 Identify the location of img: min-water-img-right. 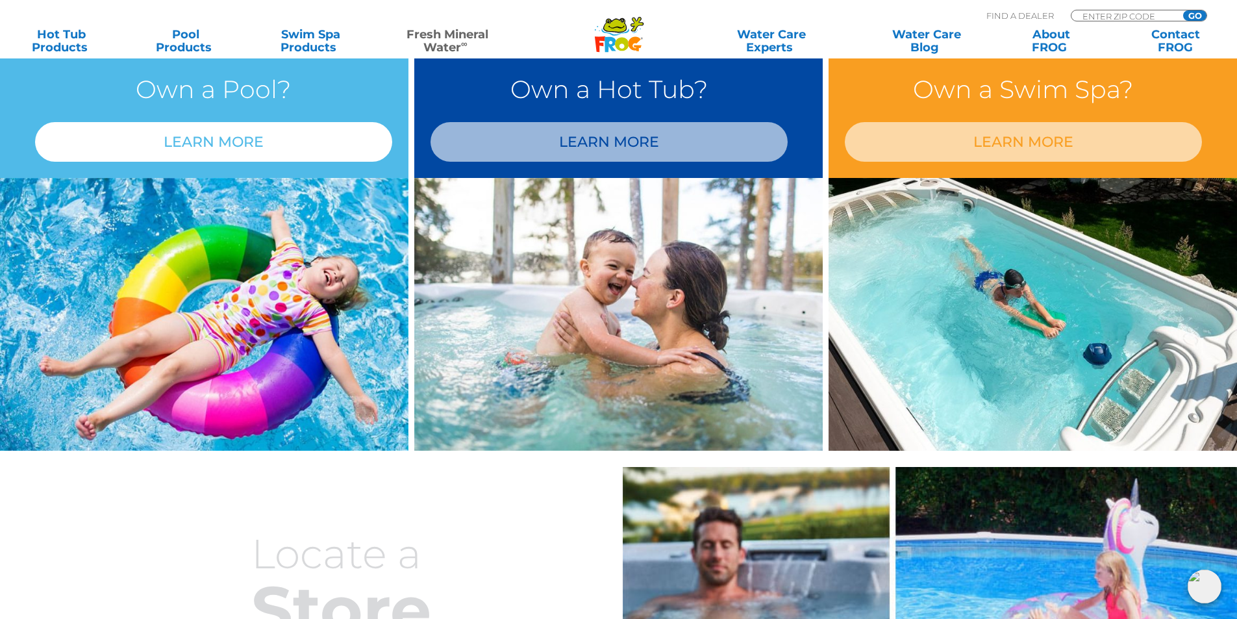
(618, 314).